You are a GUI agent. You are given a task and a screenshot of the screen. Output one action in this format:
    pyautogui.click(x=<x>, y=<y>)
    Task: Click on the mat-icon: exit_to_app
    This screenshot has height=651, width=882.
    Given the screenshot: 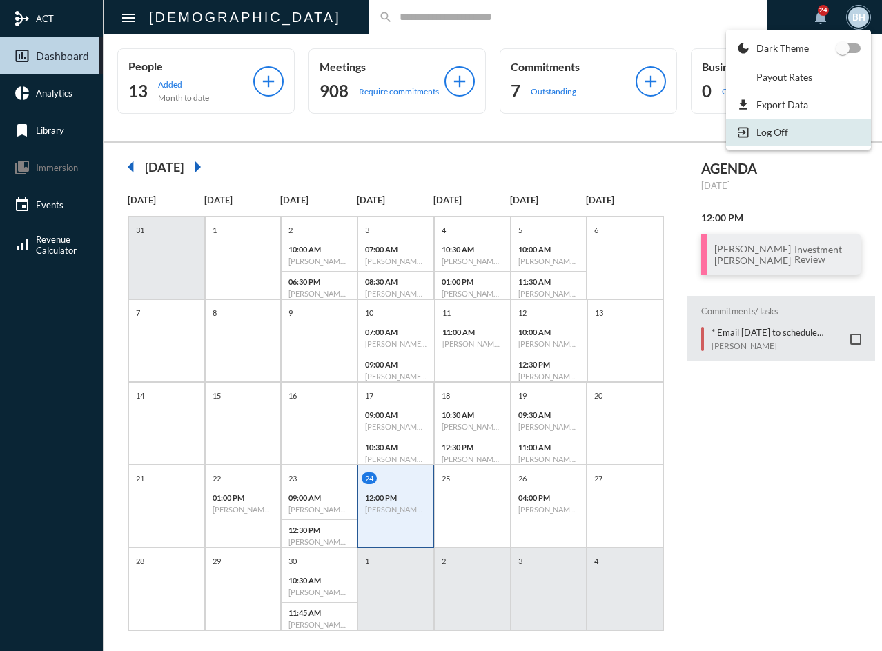 What is the action you would take?
    pyautogui.click(x=743, y=132)
    